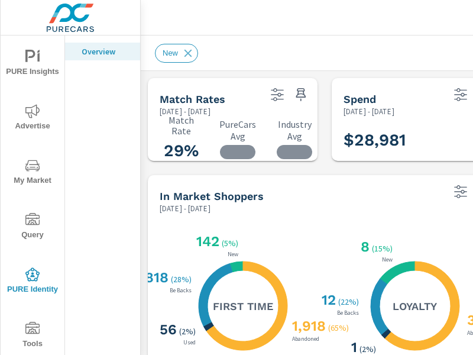 This screenshot has height=355, width=473. I want to click on p: Industry Avg, so click(294, 130).